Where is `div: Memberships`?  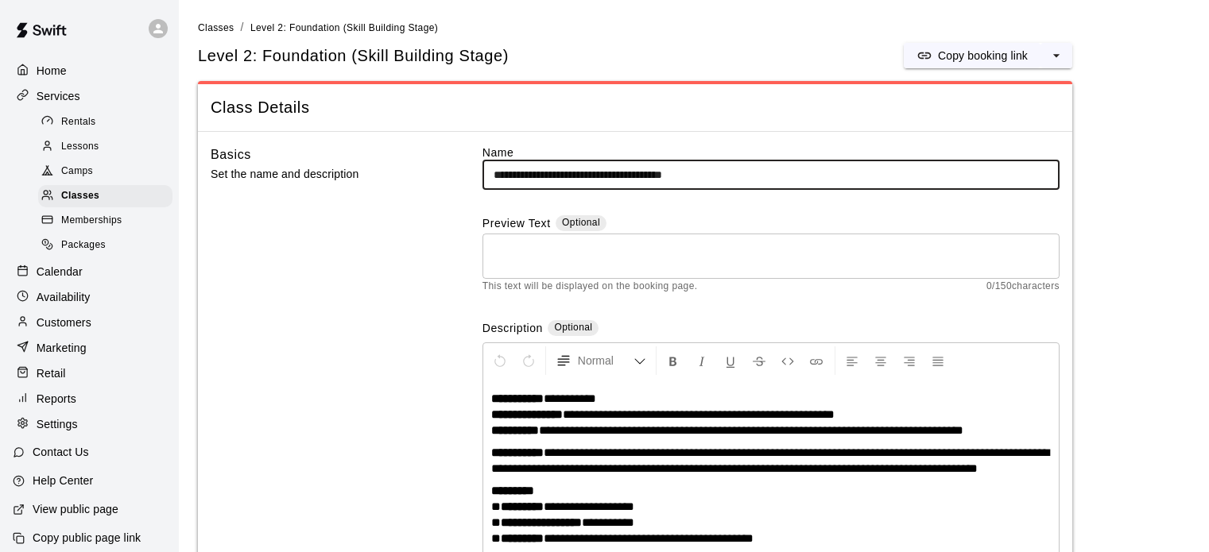 div: Memberships is located at coordinates (105, 221).